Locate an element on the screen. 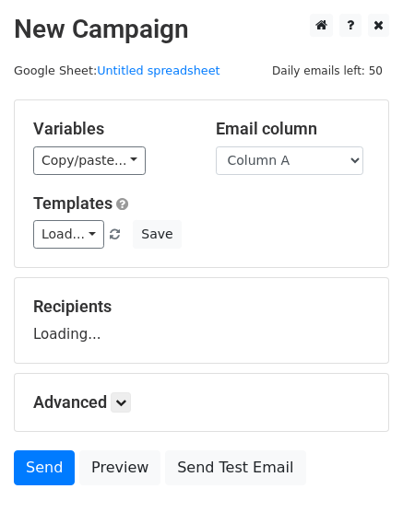 The image size is (403, 512). a: Copy/paste... is located at coordinates (89, 160).